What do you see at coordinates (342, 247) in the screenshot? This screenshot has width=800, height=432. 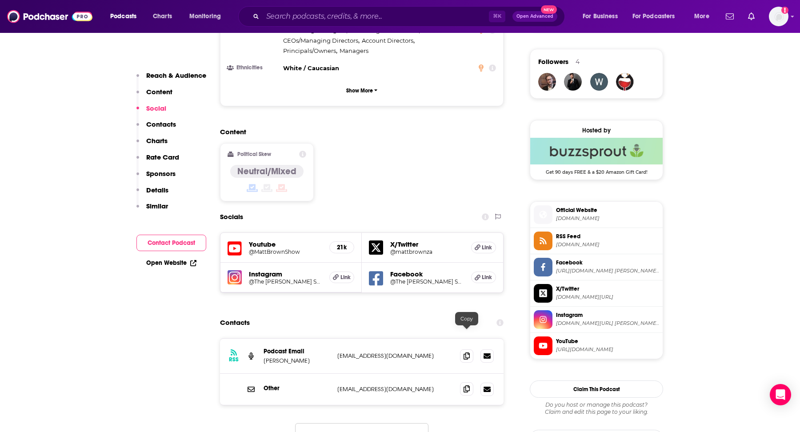 I see `h5: 21k` at bounding box center [342, 247].